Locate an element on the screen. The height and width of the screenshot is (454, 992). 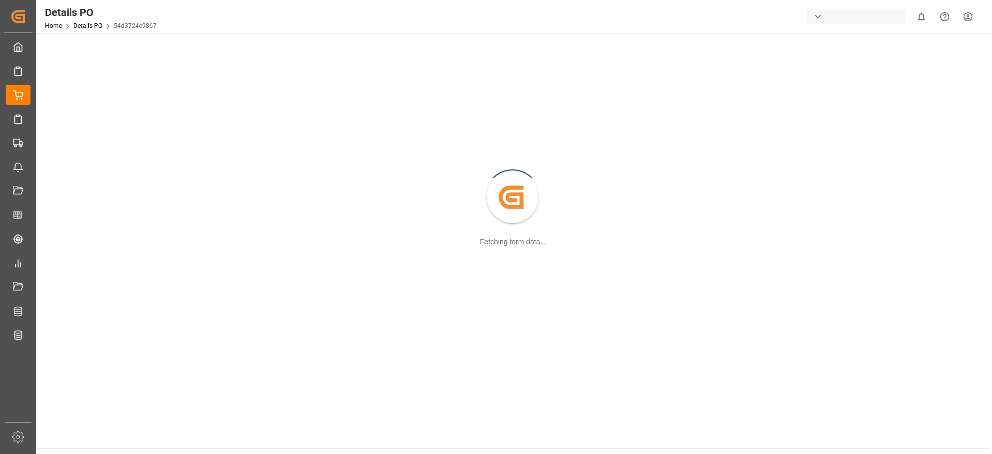
div: Details PO is located at coordinates (101, 12).